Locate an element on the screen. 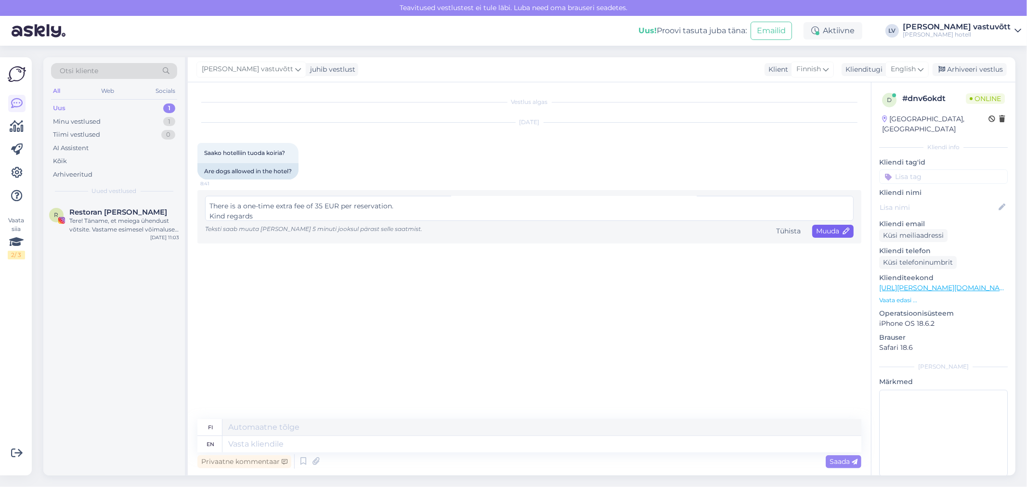 Image resolution: width=1027 pixels, height=487 pixels. p: Märkmed is located at coordinates (943, 382).